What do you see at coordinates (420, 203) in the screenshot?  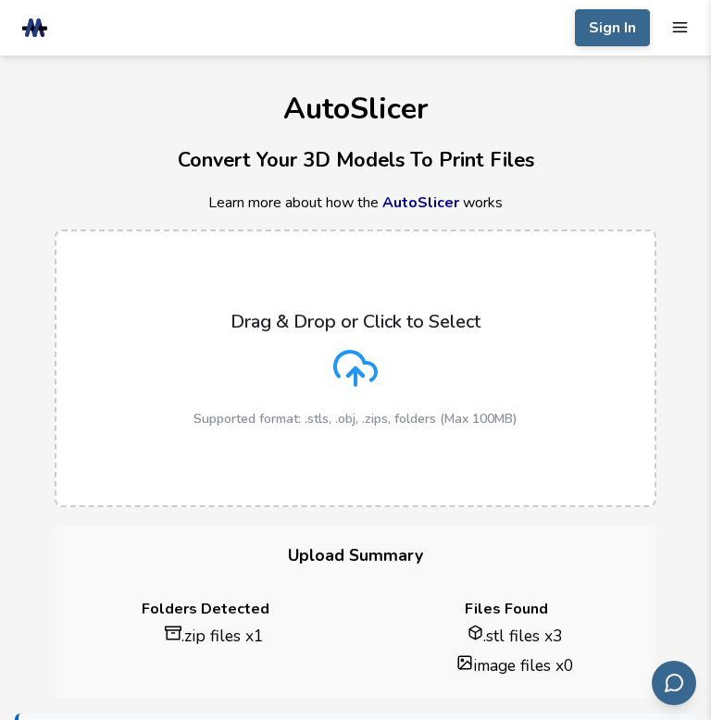 I see `a: AutoSlicer` at bounding box center [420, 203].